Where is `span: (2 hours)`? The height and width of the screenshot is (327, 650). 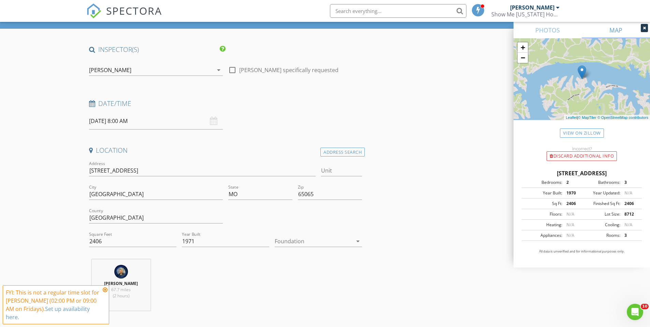
span: (2 hours) is located at coordinates (121, 295).